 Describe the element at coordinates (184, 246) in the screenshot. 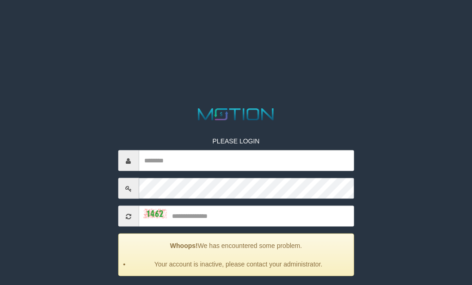

I see `strong: Whoops!` at that location.